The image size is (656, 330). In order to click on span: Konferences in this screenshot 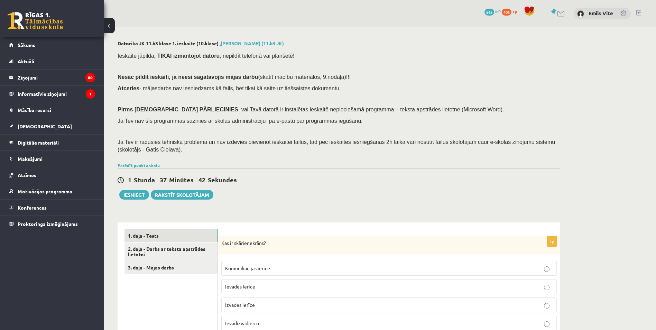, I will do `click(32, 207)`.